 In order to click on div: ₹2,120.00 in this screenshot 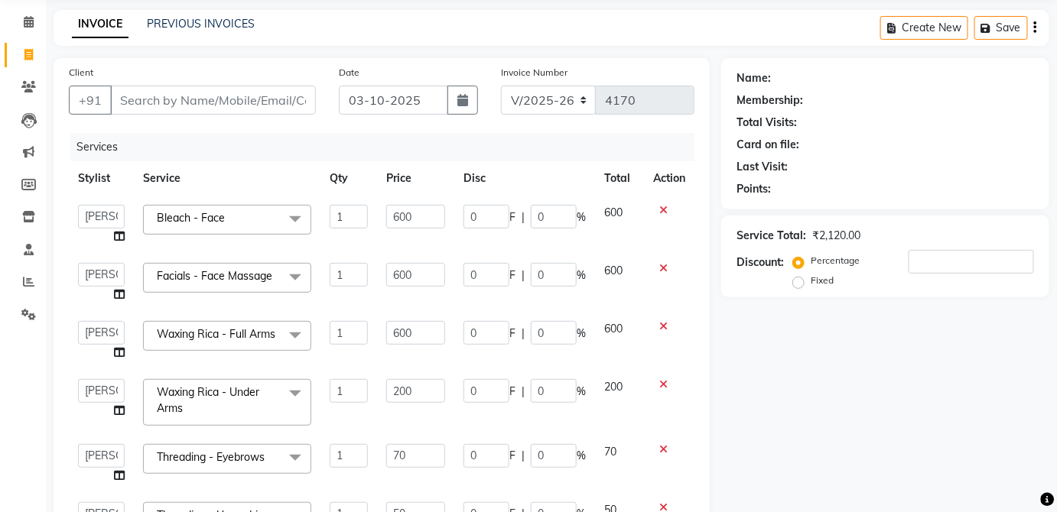, I will do `click(836, 236)`.